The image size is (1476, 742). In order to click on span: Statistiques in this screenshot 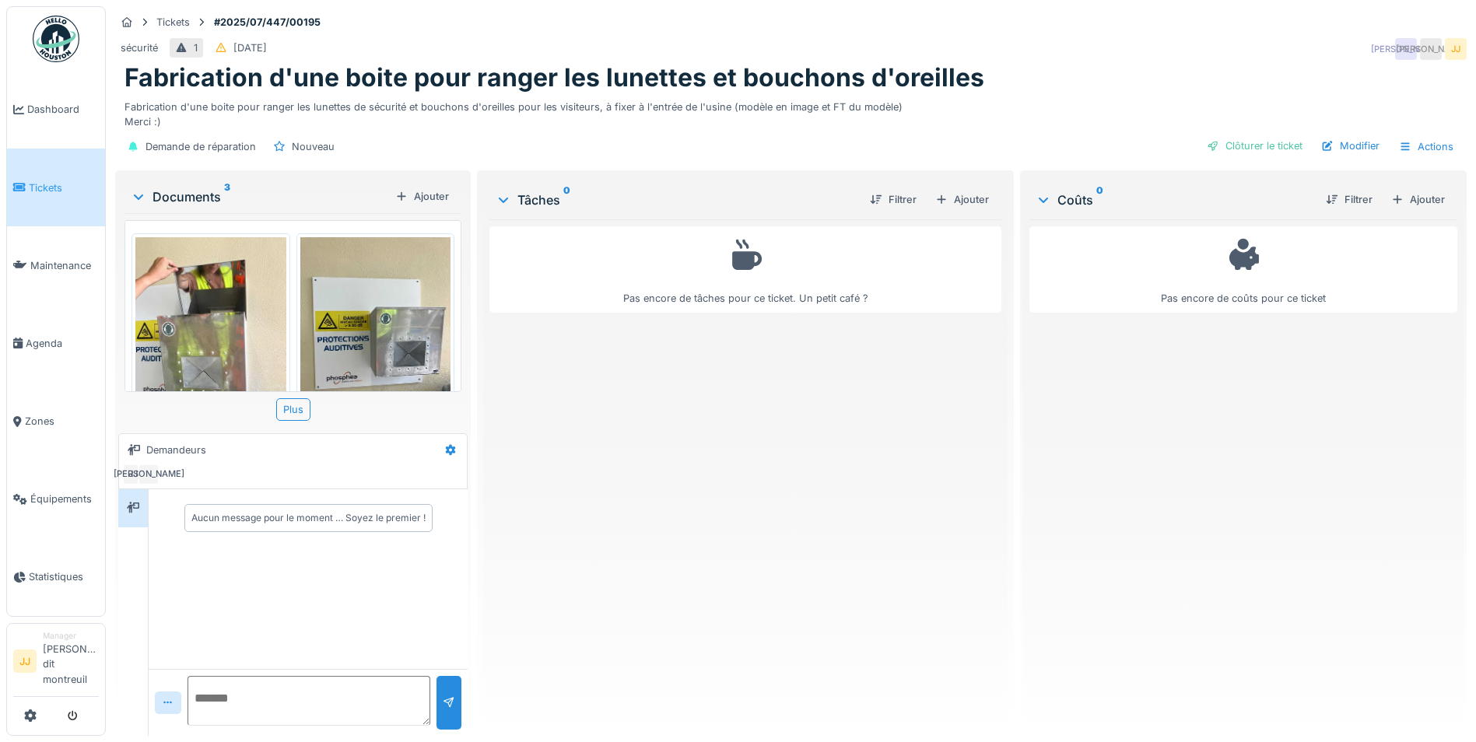, I will do `click(64, 577)`.